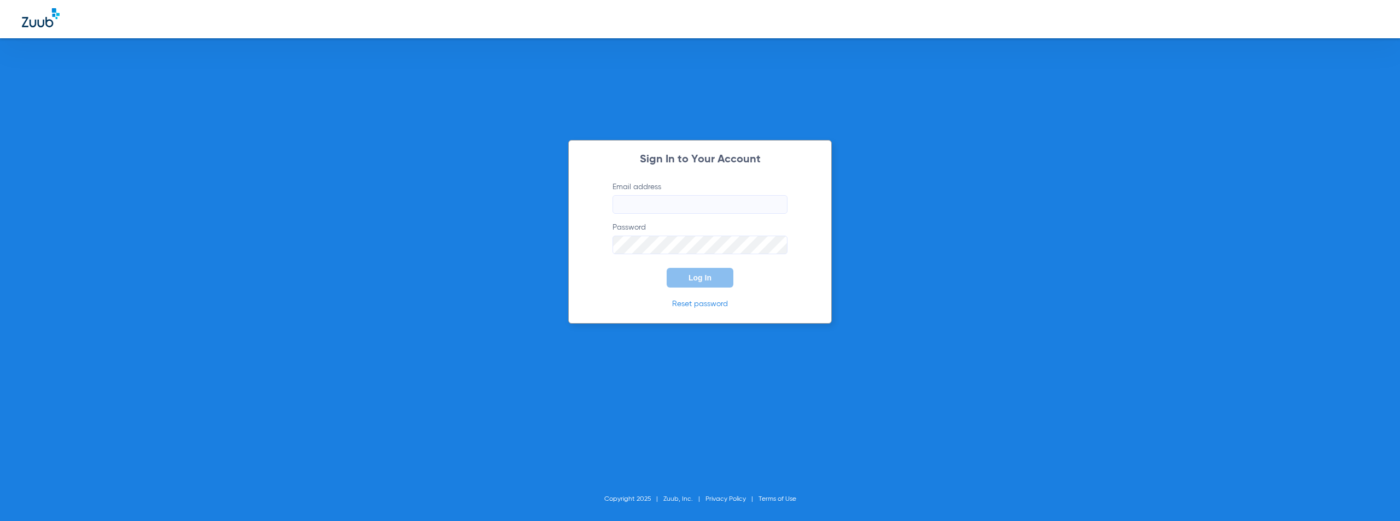  I want to click on span: Log In, so click(700, 278).